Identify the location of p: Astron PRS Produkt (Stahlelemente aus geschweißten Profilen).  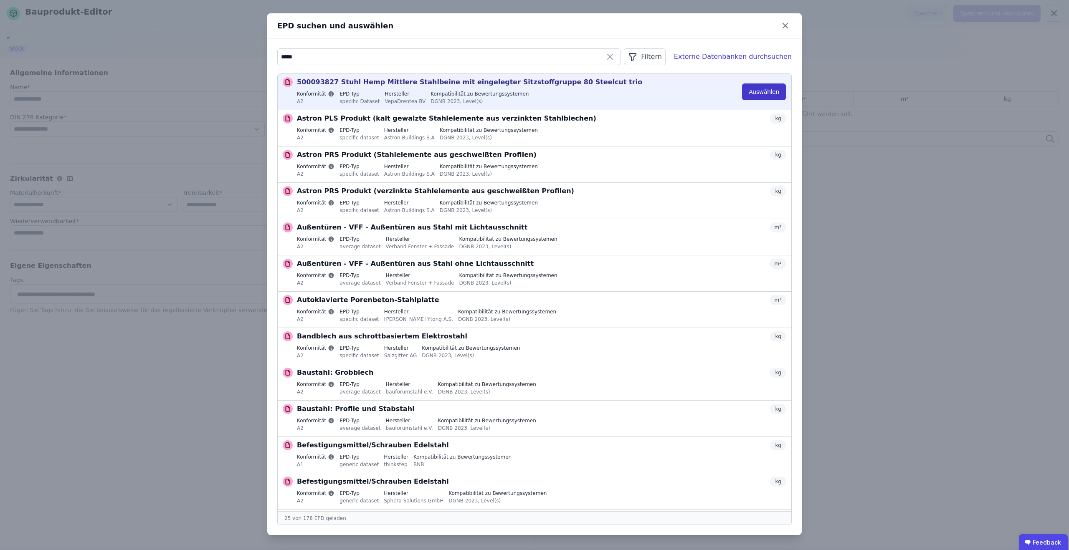
(417, 155).